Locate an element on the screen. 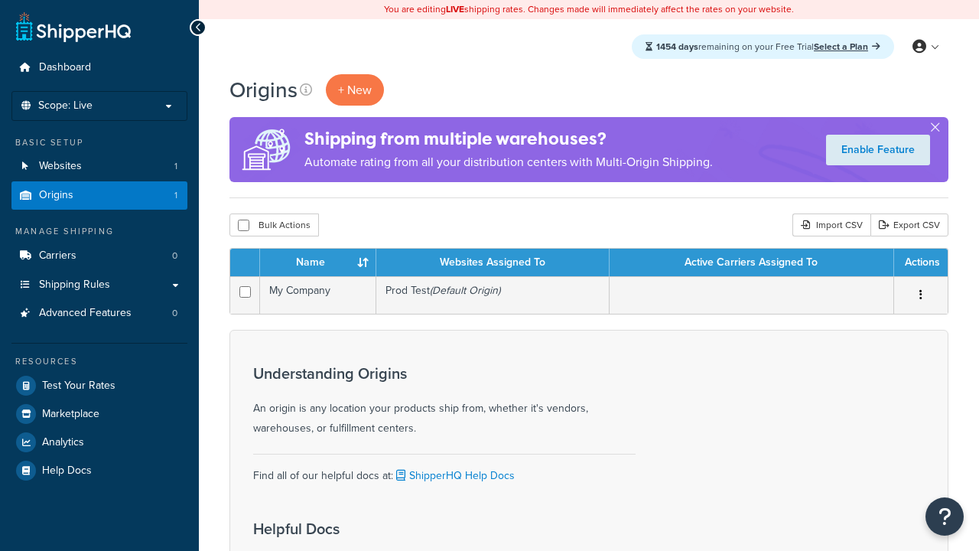 This screenshot has height=551, width=979. h3: Helpful Docs is located at coordinates (405, 528).